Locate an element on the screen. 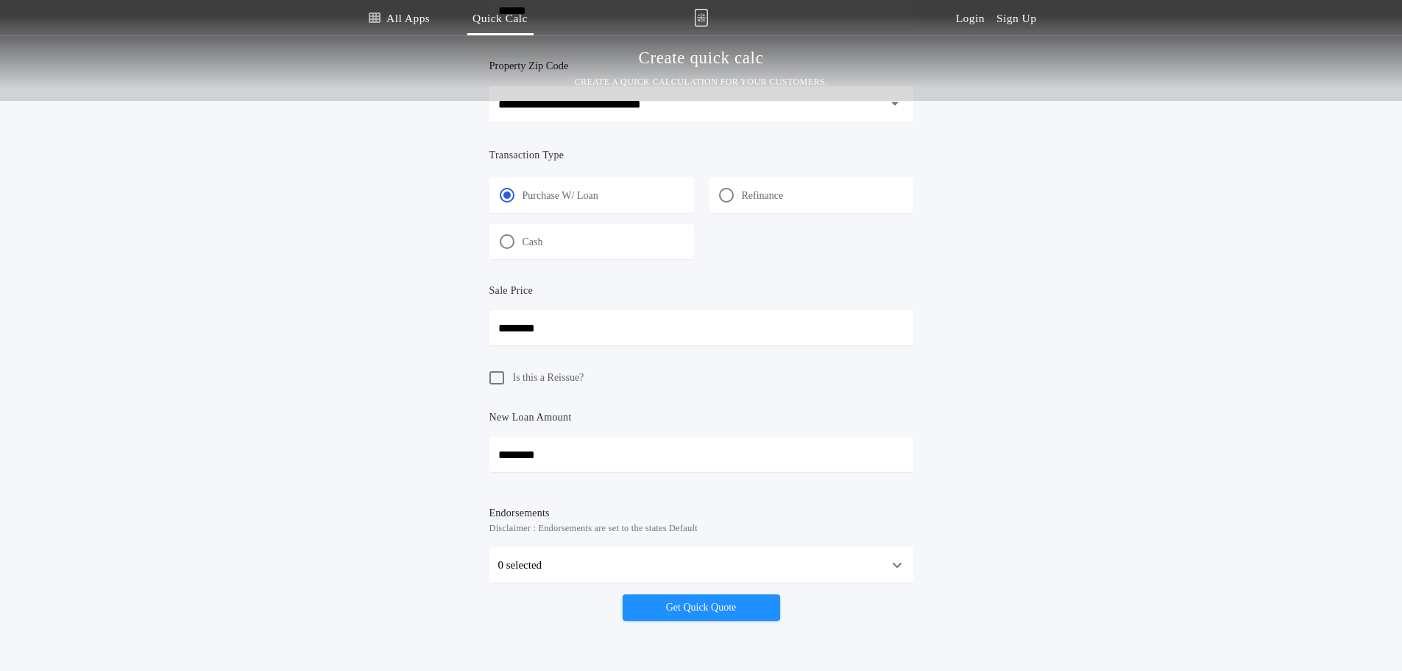 This screenshot has width=1402, height=671. p: Purchase W/ Loan is located at coordinates (560, 196).